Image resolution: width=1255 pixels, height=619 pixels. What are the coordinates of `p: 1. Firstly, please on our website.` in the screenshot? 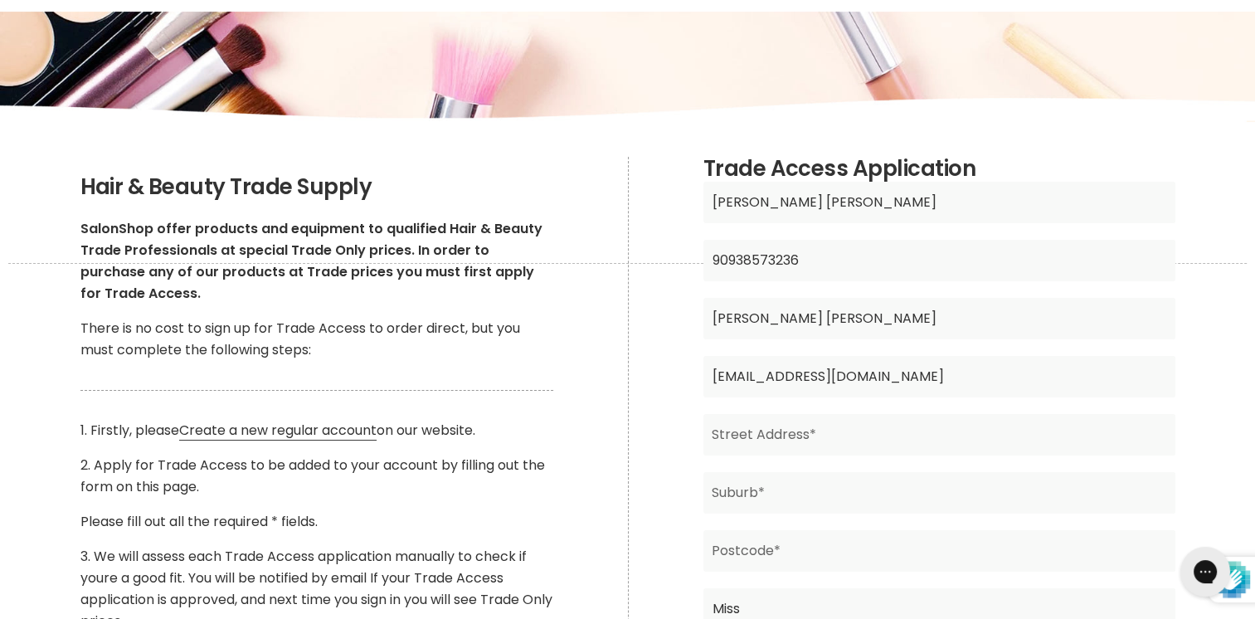 It's located at (317, 431).